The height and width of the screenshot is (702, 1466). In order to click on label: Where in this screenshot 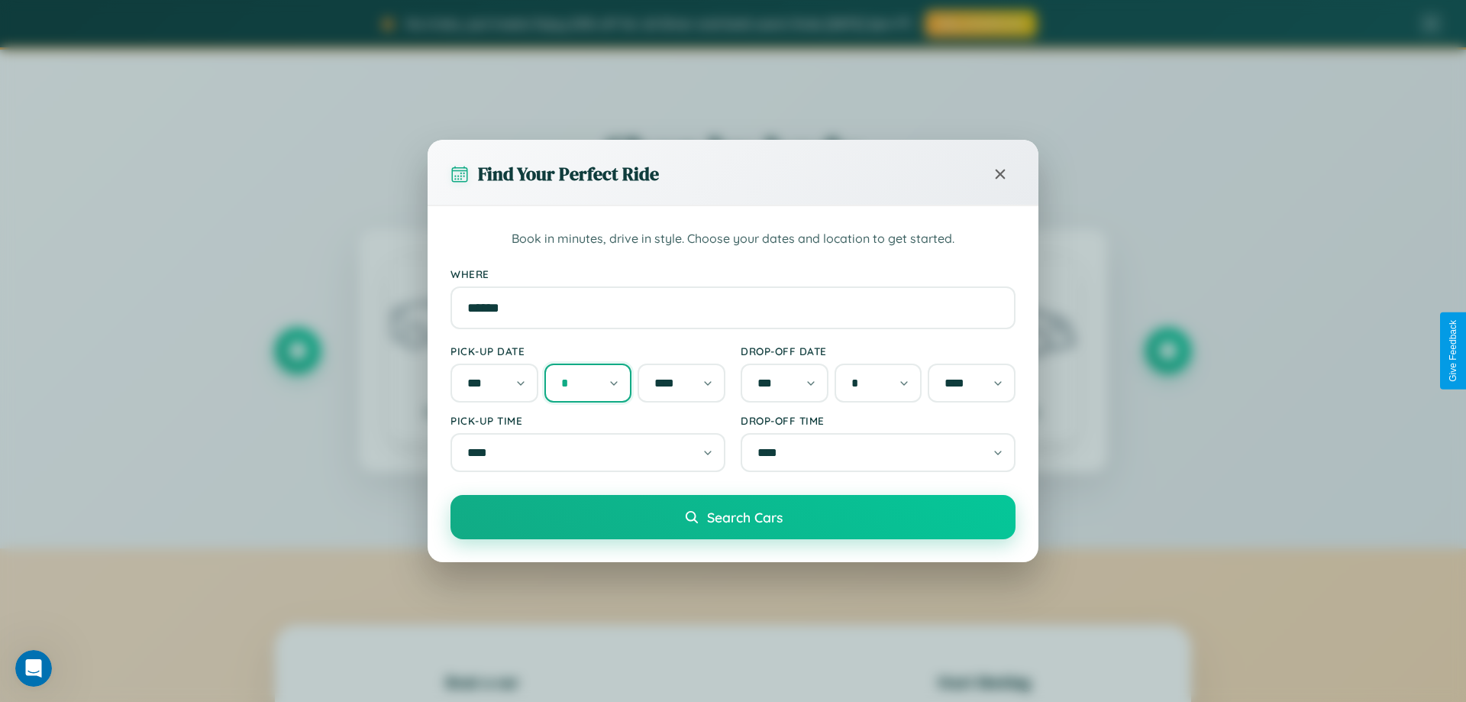, I will do `click(733, 273)`.